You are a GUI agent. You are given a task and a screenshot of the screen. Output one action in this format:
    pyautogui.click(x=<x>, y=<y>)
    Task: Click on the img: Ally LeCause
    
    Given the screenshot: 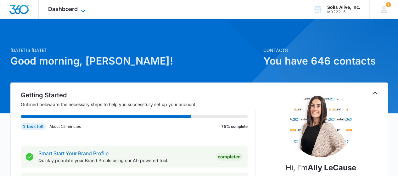 What is the action you would take?
    pyautogui.click(x=321, y=126)
    